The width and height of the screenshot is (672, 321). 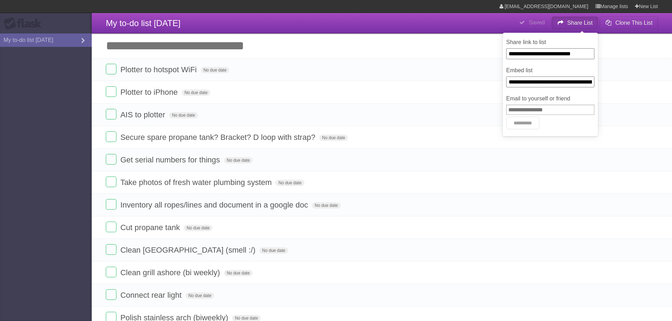 I want to click on button: Share List, so click(x=575, y=23).